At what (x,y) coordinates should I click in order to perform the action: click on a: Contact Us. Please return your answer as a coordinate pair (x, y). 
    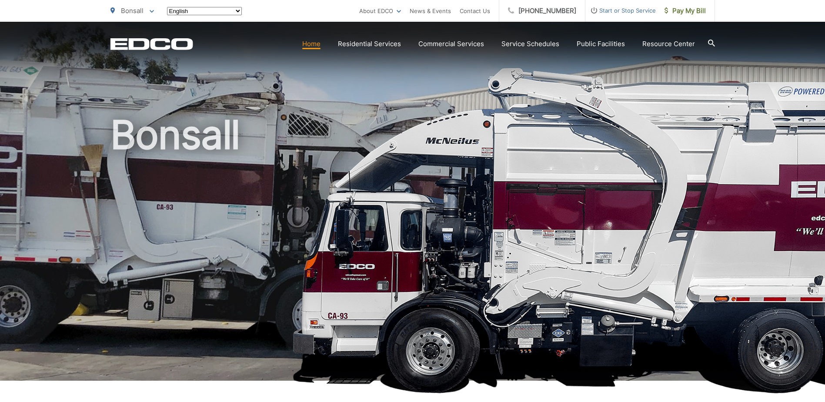
    Looking at the image, I should click on (475, 11).